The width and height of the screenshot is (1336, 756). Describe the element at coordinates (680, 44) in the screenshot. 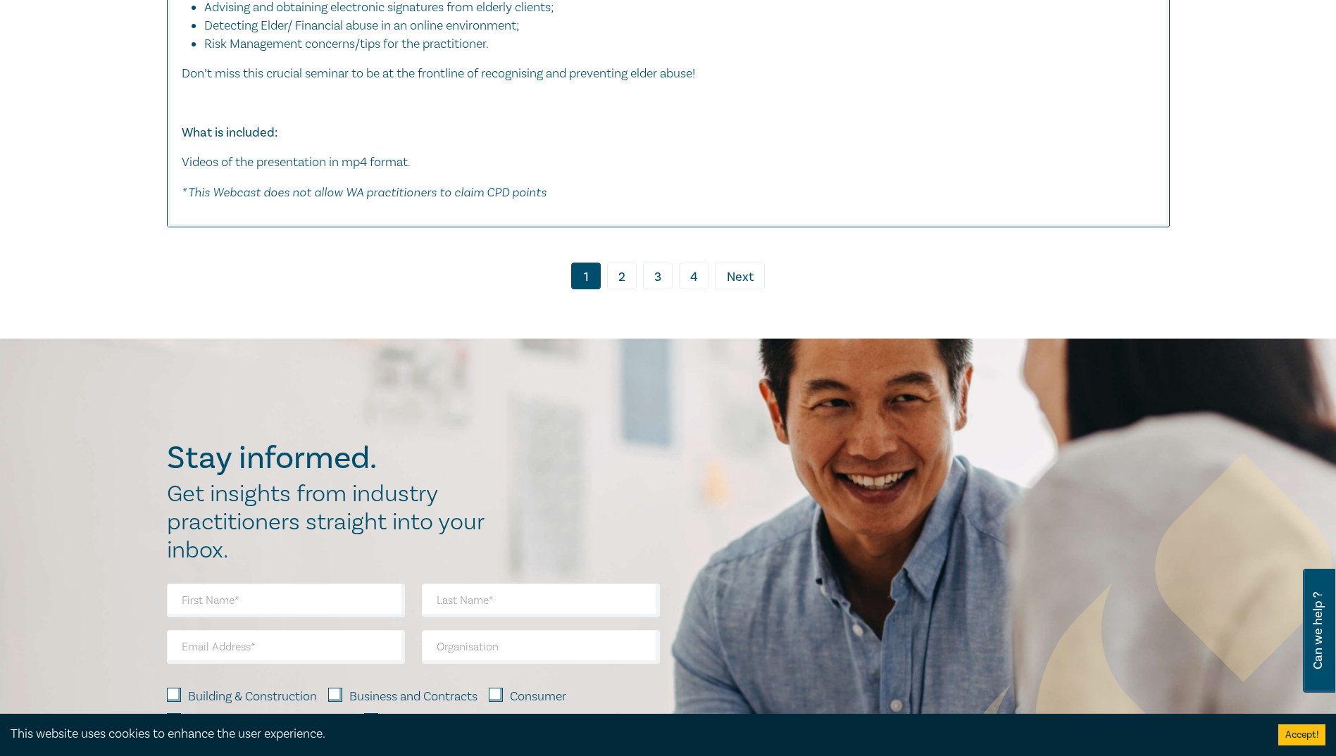

I see `li: Risk Management concerns/tips for the practitioner.` at that location.